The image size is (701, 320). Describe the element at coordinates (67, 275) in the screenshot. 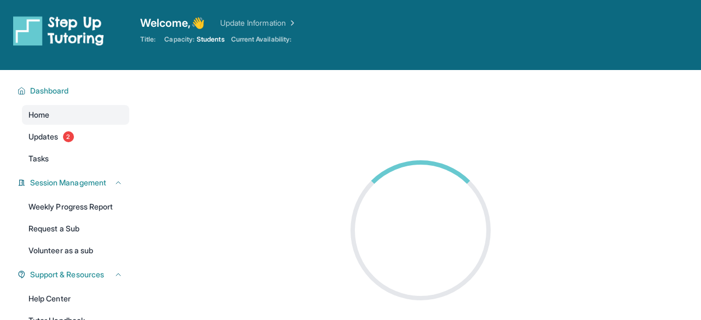

I see `span: Support & Resources` at that location.